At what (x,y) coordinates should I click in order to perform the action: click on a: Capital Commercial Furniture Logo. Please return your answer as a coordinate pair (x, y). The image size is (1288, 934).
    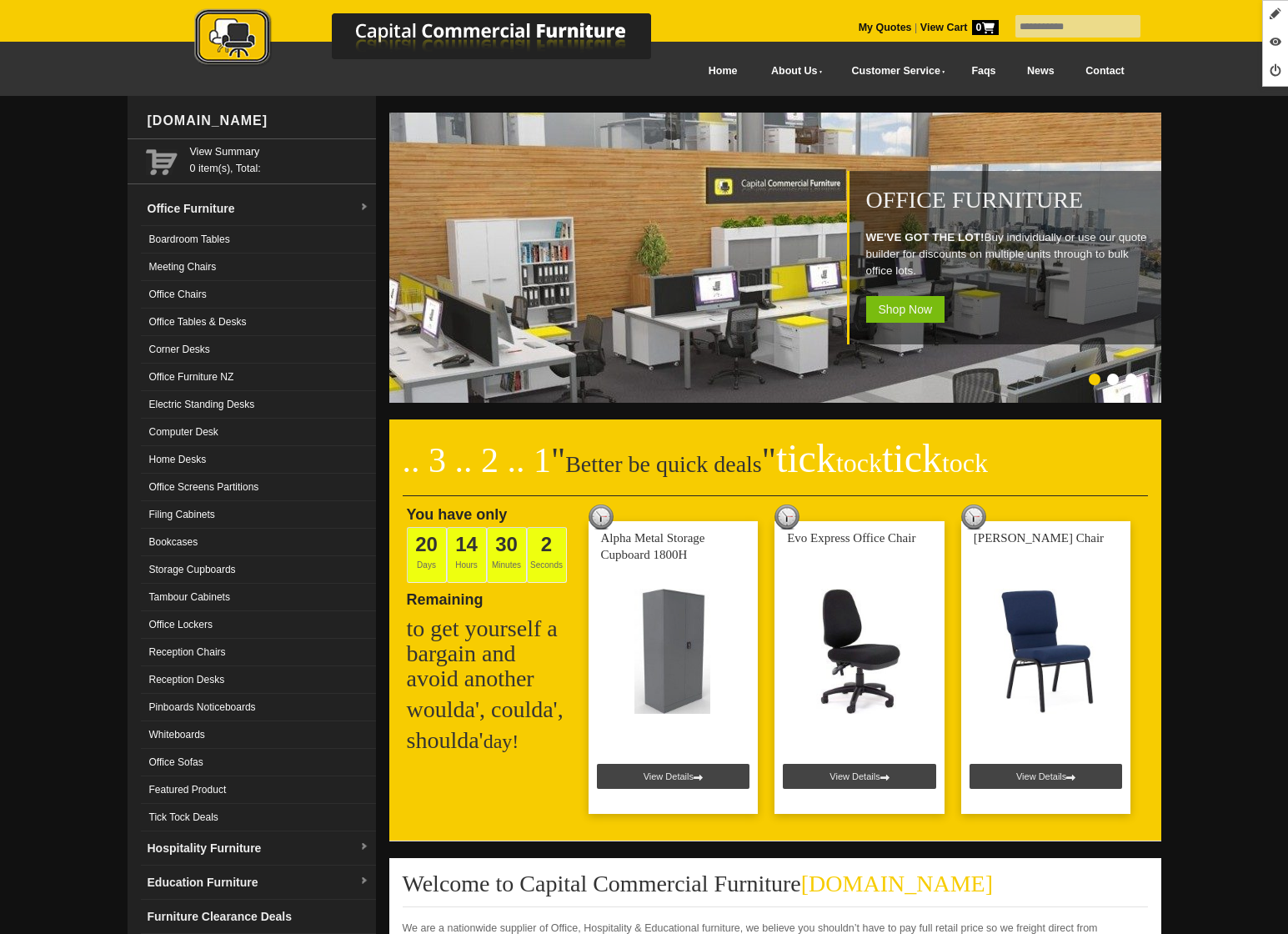
    Looking at the image, I should click on (440, 41).